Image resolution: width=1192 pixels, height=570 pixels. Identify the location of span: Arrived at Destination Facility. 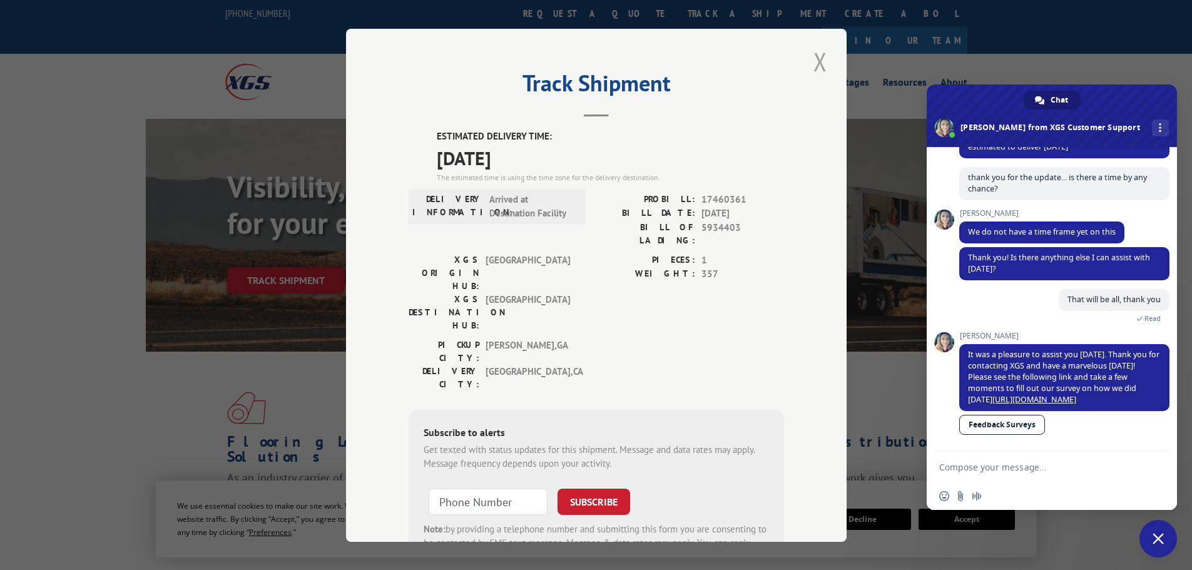
(531, 206).